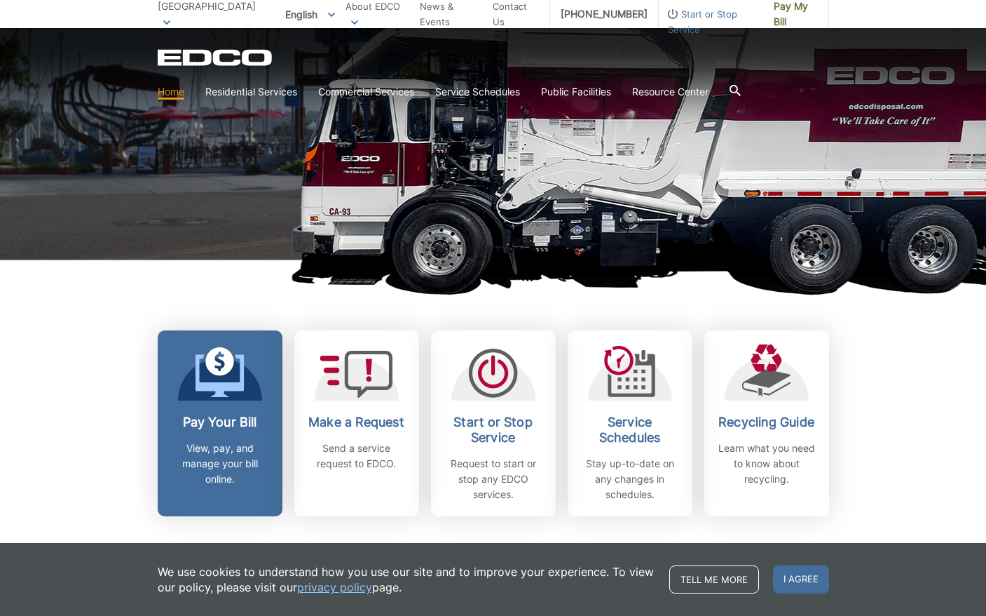 This screenshot has height=616, width=986. What do you see at coordinates (630, 423) in the screenshot?
I see `a: Service Schedules Stay up-to-date on any changes in schedules.` at bounding box center [630, 423].